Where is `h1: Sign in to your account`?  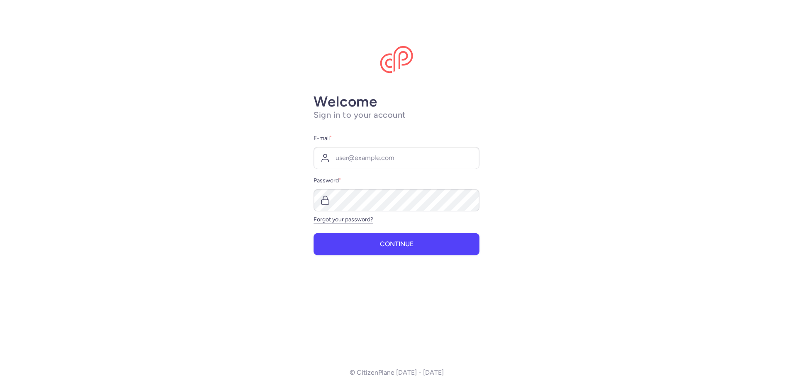
h1: Sign in to your account is located at coordinates (396, 115).